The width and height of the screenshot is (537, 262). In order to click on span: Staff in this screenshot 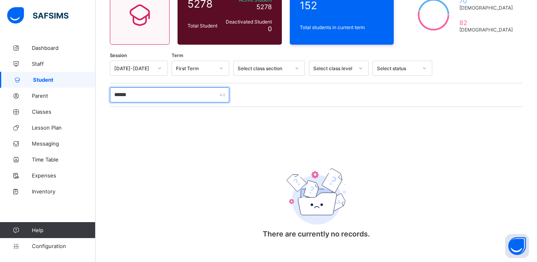, I will do `click(64, 64)`.